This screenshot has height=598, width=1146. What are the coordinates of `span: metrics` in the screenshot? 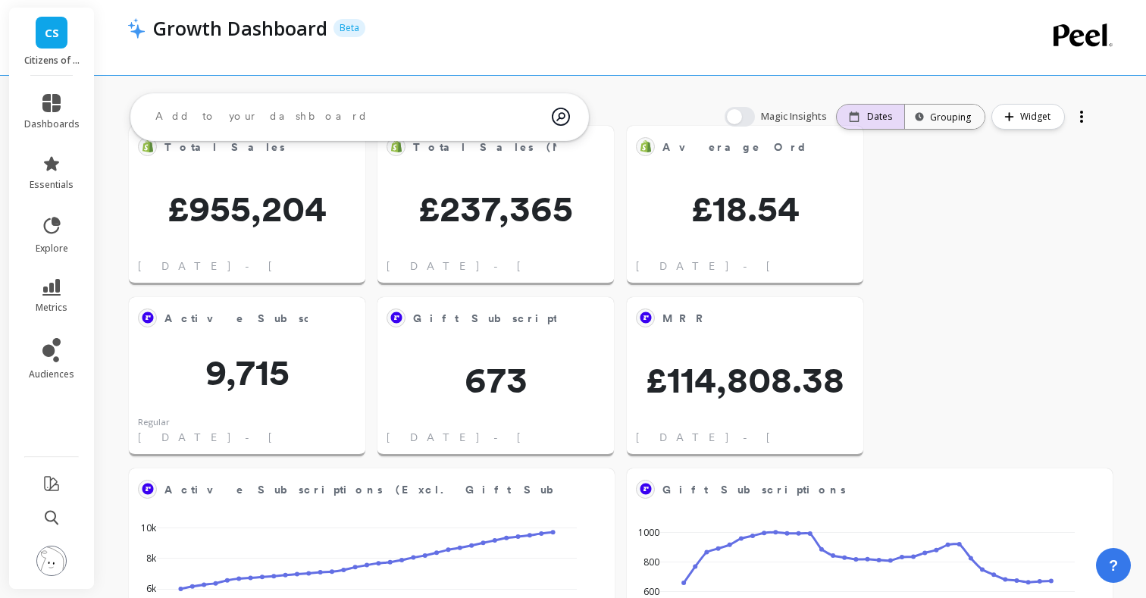 It's located at (52, 308).